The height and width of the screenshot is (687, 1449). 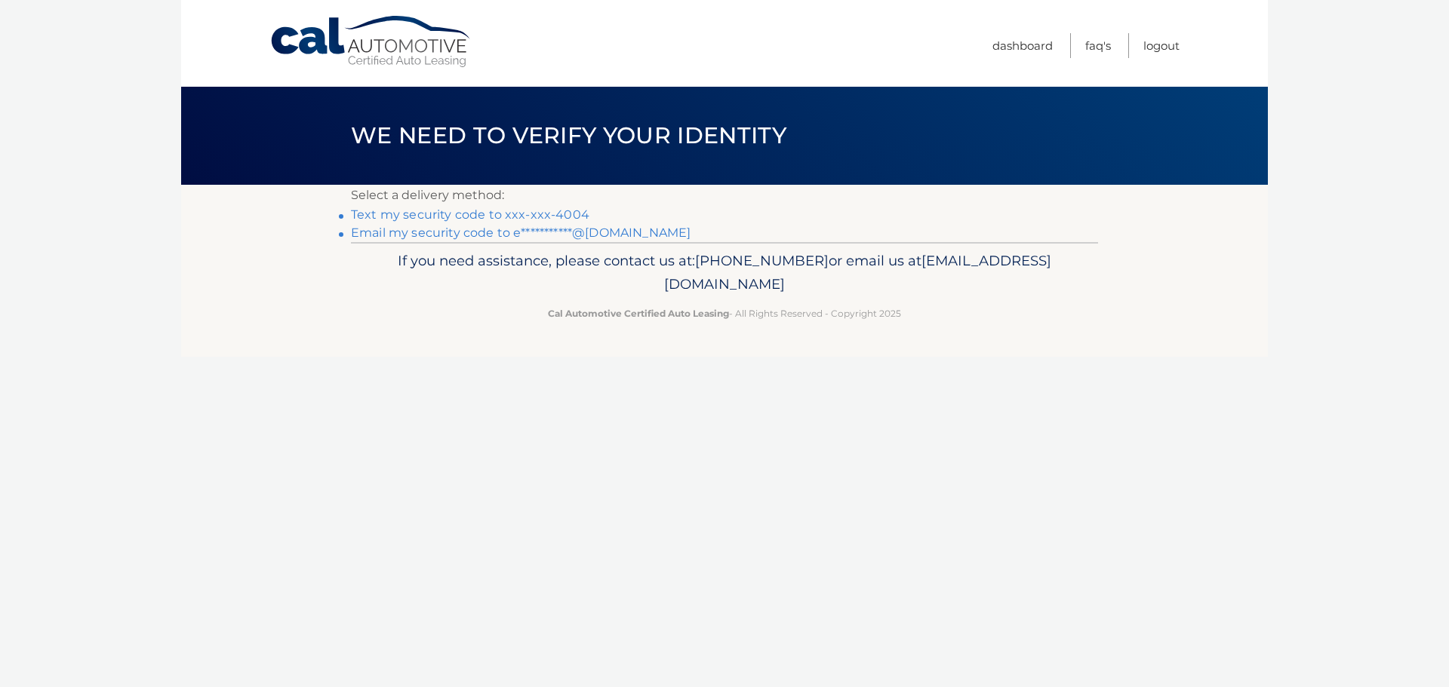 What do you see at coordinates (568, 135) in the screenshot?
I see `span: We need to verify your identity` at bounding box center [568, 135].